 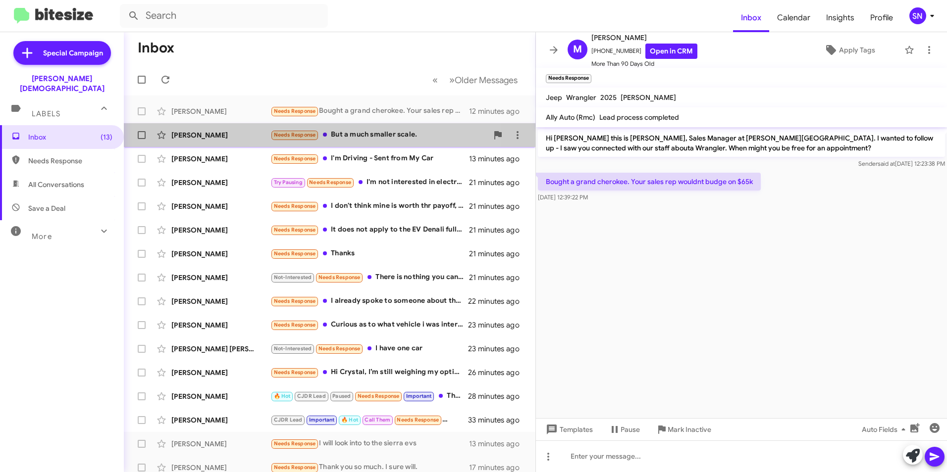 I want to click on span: Ally Auto (Rmc), so click(x=571, y=117).